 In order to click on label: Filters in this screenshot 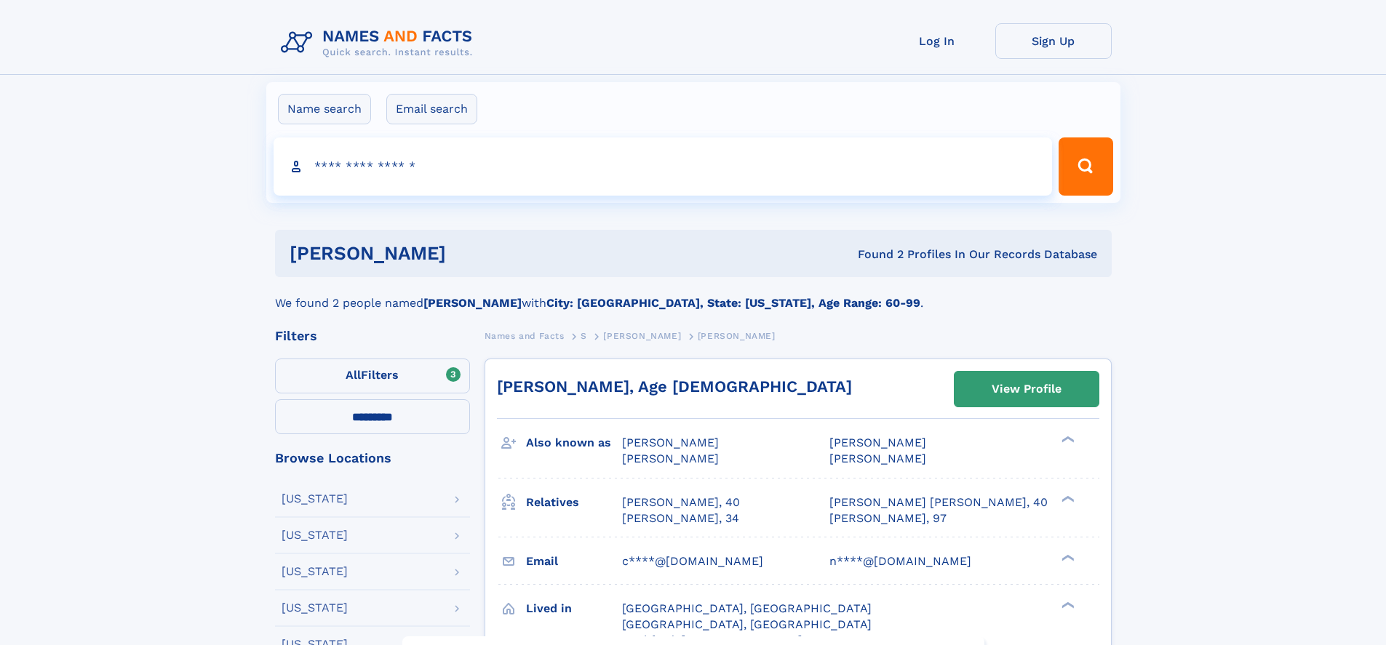, I will do `click(373, 376)`.